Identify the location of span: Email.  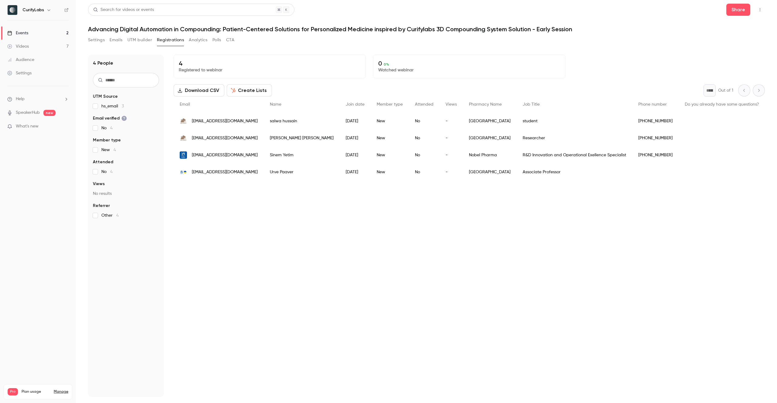
(185, 104).